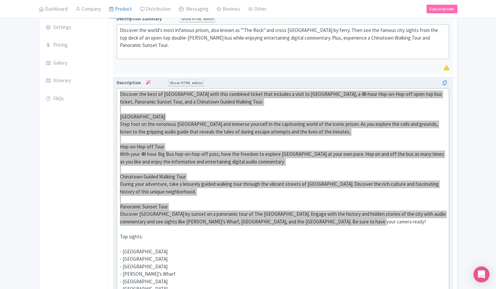 This screenshot has height=289, width=496. Describe the element at coordinates (140, 19) in the screenshot. I see `span: Description Summary` at that location.